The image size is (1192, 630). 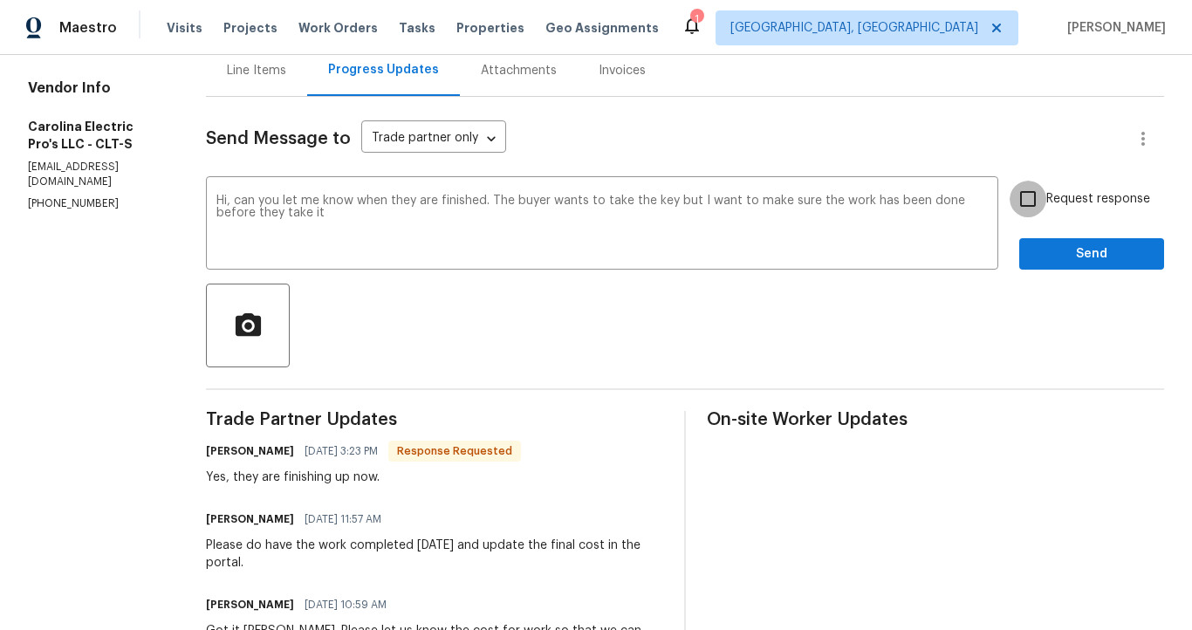 What do you see at coordinates (250, 28) in the screenshot?
I see `span: Projects` at bounding box center [250, 28].